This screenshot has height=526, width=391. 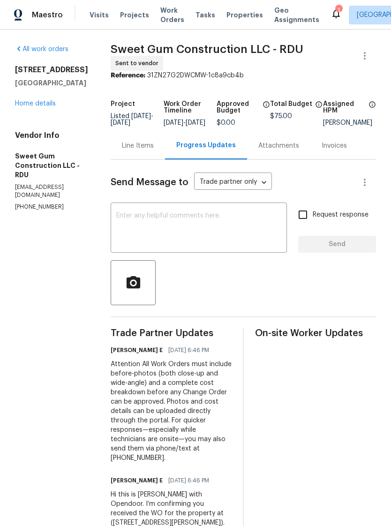 I want to click on div: 31ZN27G2DWCMW-1c8a9cb4b, so click(x=243, y=76).